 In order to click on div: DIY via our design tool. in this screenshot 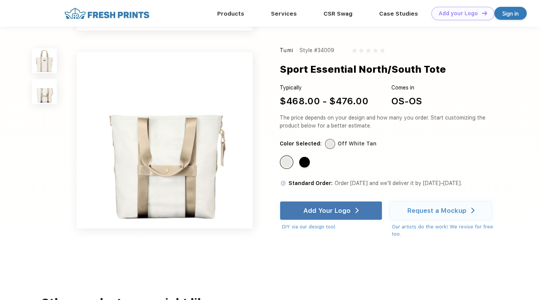, I will do `click(332, 227)`.